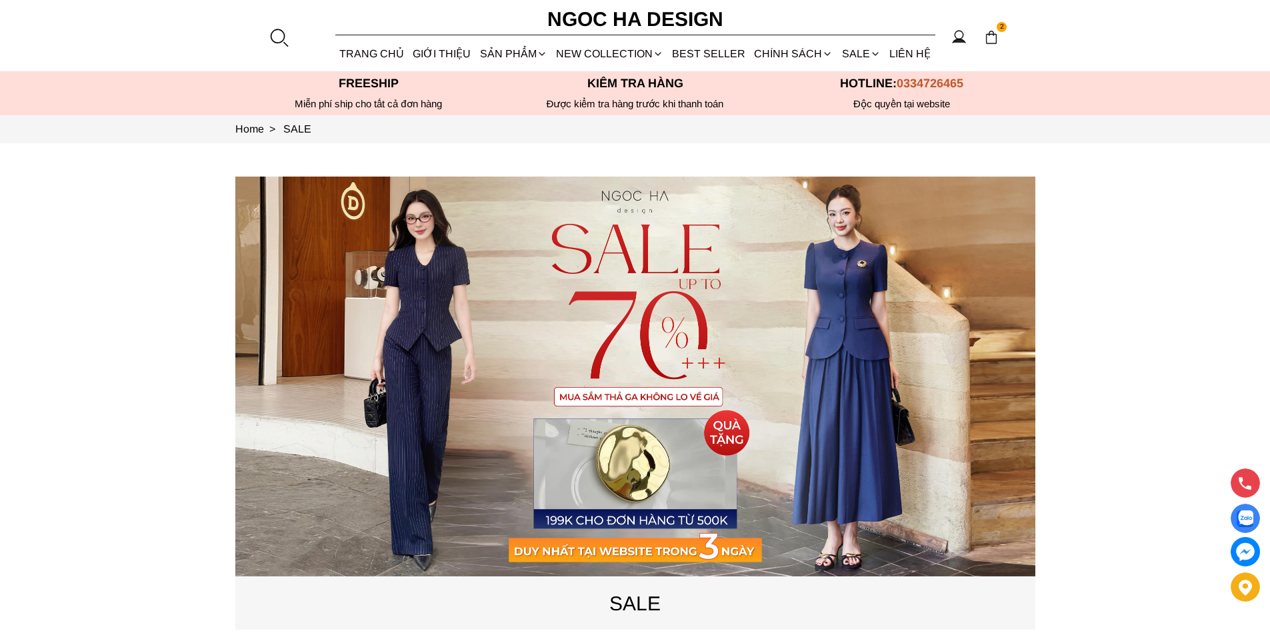 This screenshot has height=635, width=1270. Describe the element at coordinates (861, 53) in the screenshot. I see `a: SALE` at that location.